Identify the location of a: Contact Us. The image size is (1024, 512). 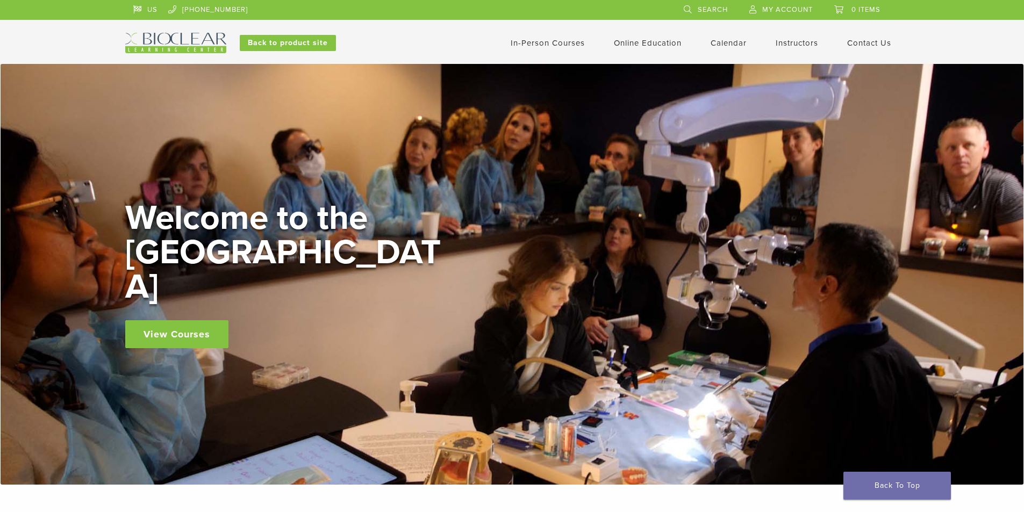
(869, 43).